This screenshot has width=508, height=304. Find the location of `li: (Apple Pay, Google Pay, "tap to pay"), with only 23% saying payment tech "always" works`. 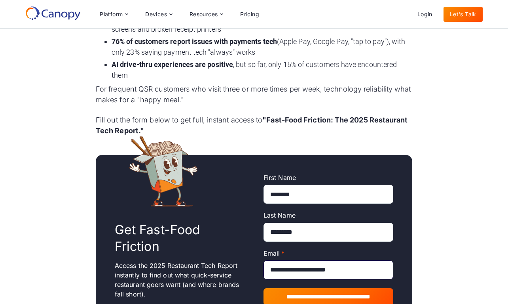

li: (Apple Pay, Google Pay, "tap to pay"), with only 23% saying payment tech "always" works is located at coordinates (262, 47).